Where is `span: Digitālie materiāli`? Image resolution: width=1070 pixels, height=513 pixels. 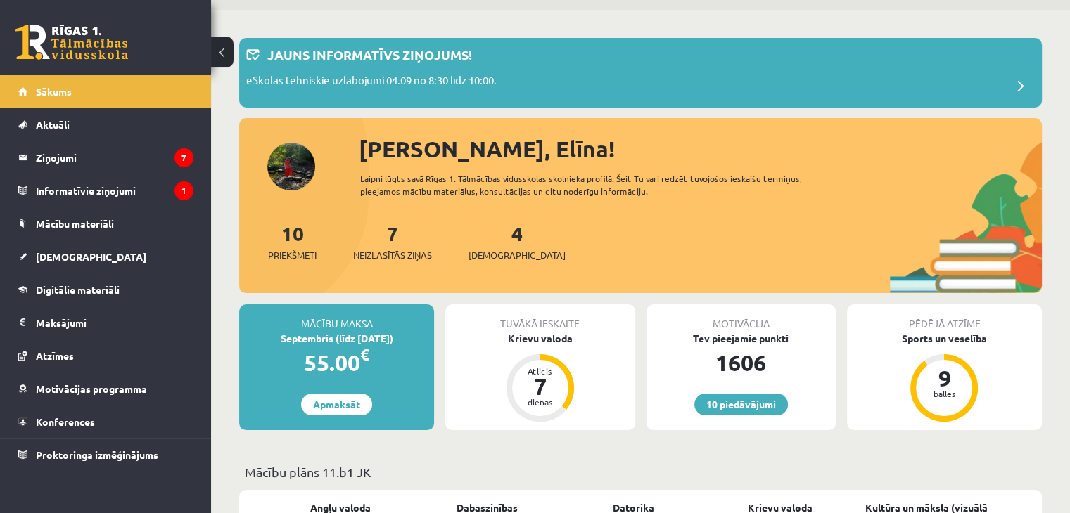 span: Digitālie materiāli is located at coordinates (77, 290).